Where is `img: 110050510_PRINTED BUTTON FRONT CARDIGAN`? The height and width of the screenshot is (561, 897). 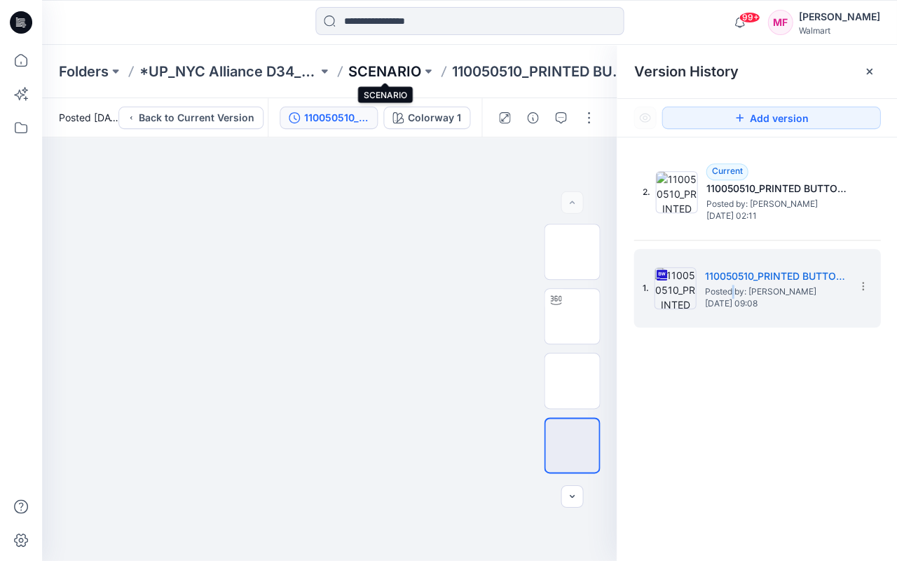 img: 110050510_PRINTED BUTTON FRONT CARDIGAN is located at coordinates (675, 288).